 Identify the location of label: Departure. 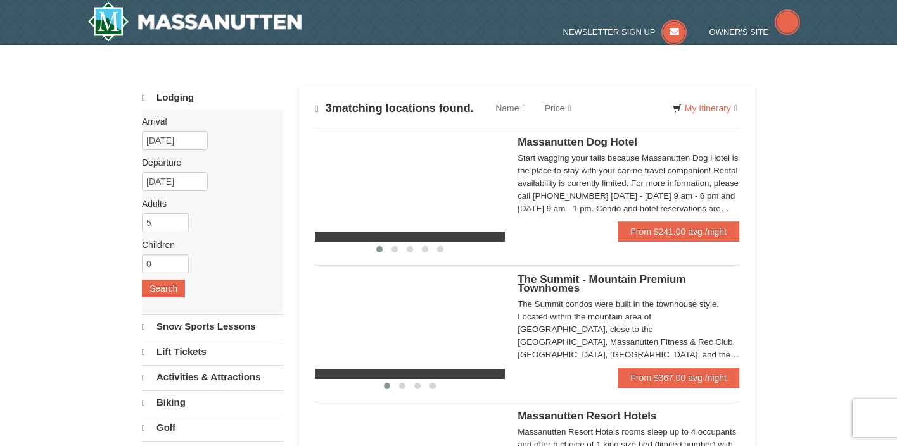
(208, 163).